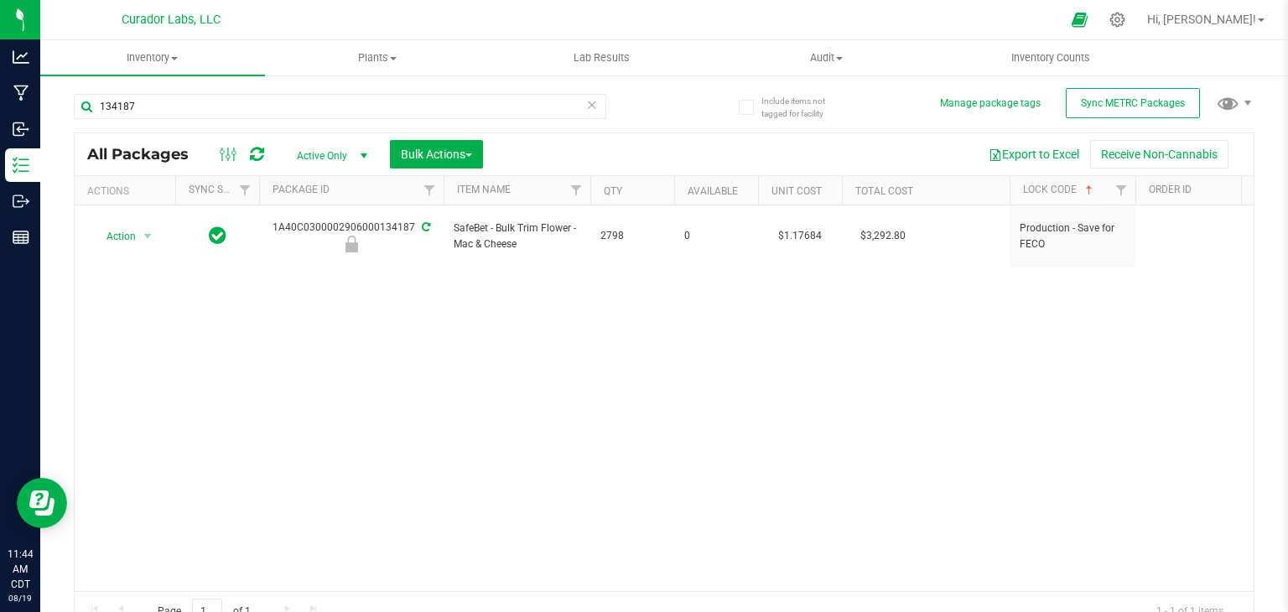 The image size is (1288, 612). What do you see at coordinates (21, 165) in the screenshot?
I see `inline-svg: Inventory` at bounding box center [21, 165].